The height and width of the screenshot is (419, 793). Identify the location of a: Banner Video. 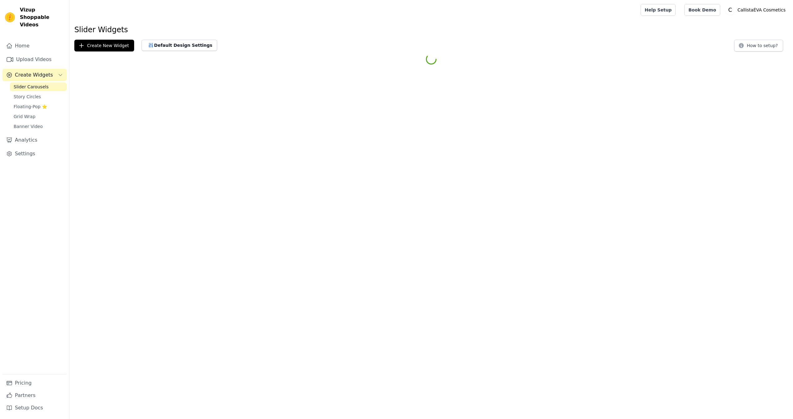
(38, 126).